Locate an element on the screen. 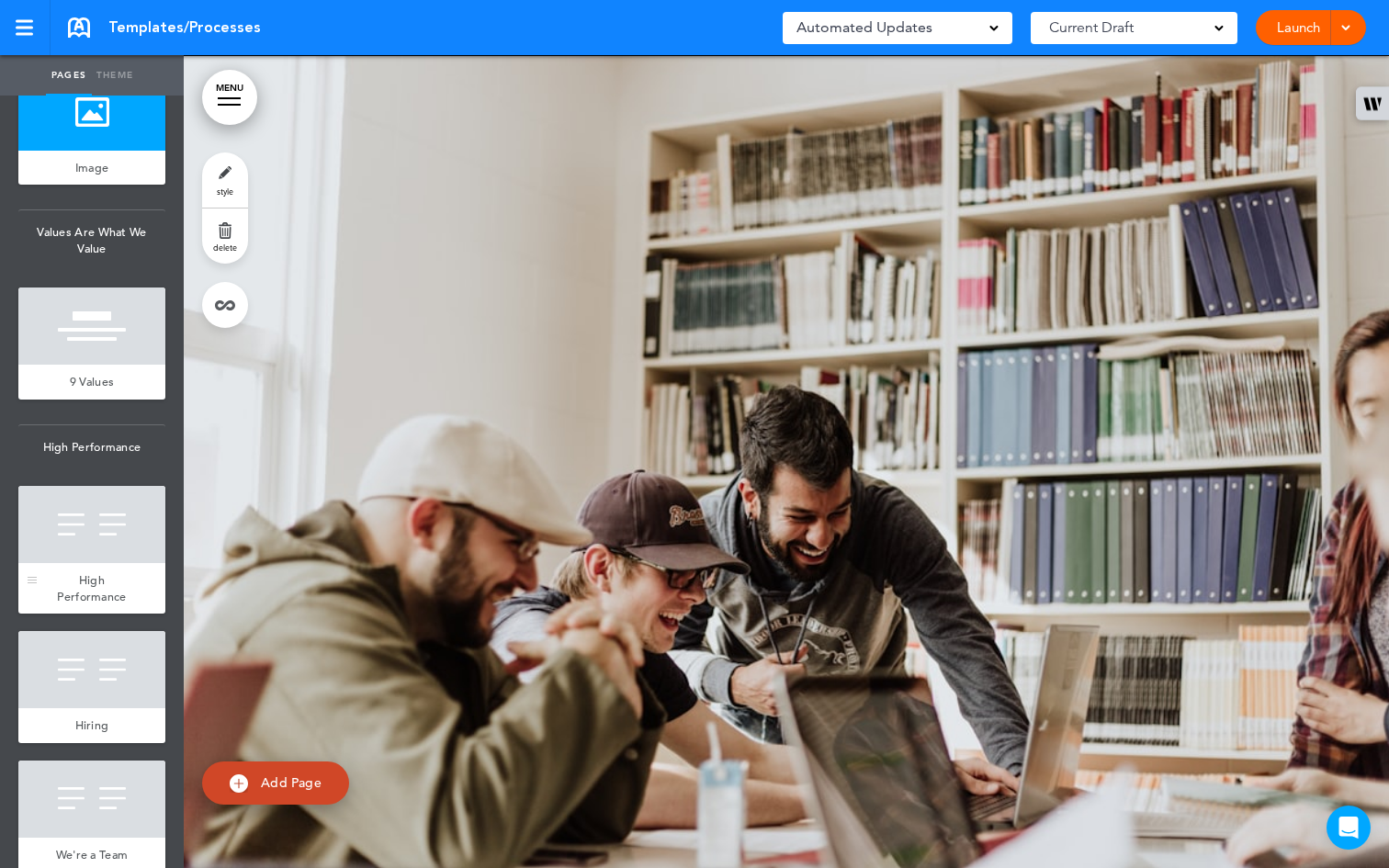  span: delete is located at coordinates (225, 247).